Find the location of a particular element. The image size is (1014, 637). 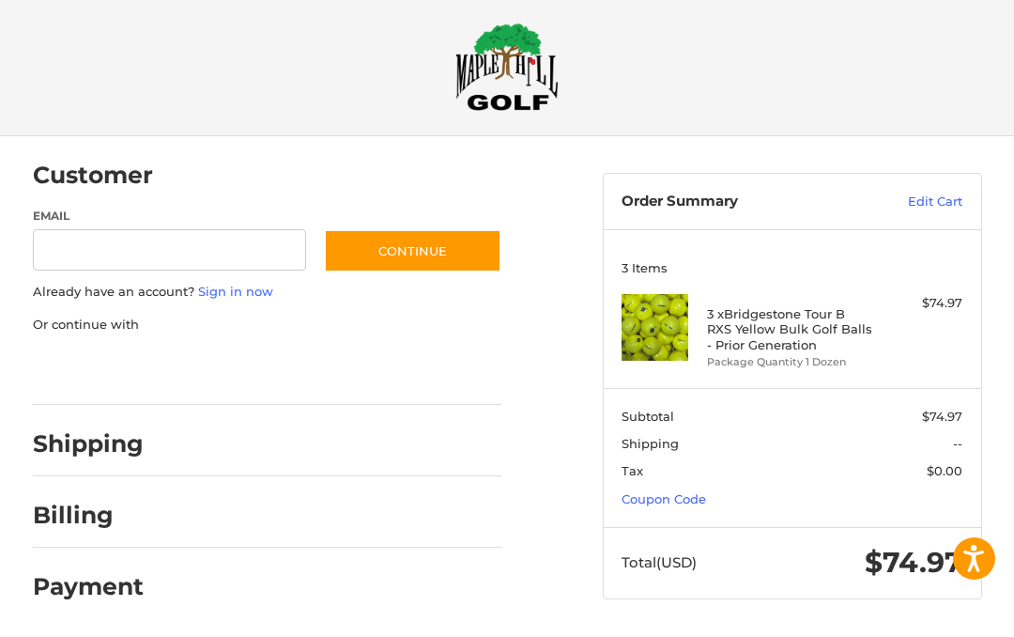

h2: Payment is located at coordinates (88, 587).